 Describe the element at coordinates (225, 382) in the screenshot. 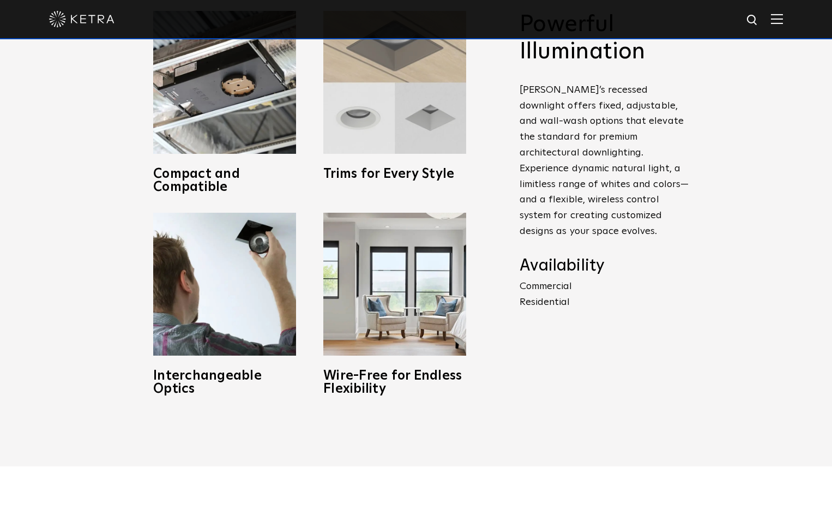

I see `h3: Interchangeable Optics` at that location.